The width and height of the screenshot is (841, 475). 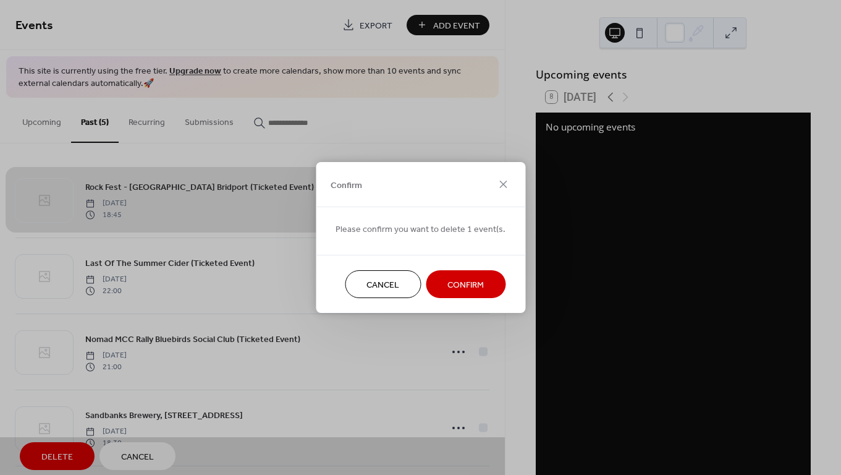 What do you see at coordinates (466, 284) in the screenshot?
I see `button: Confirm` at bounding box center [466, 284].